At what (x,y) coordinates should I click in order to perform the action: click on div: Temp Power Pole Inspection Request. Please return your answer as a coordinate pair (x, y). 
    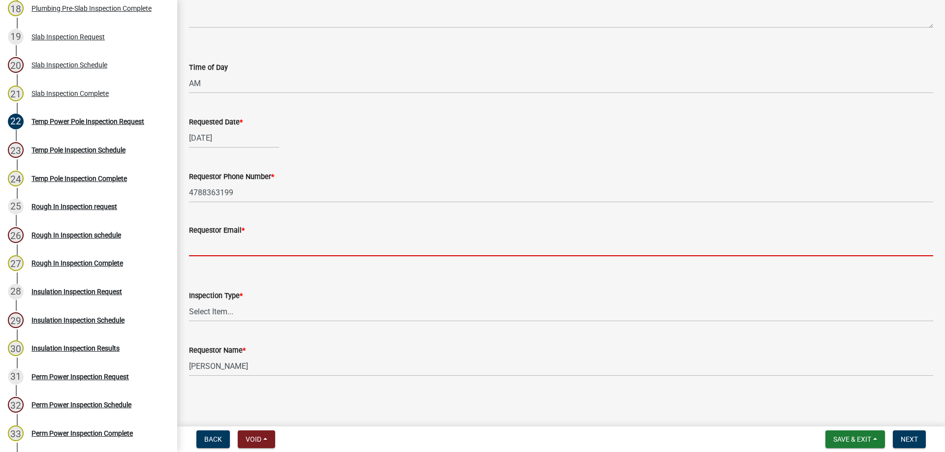
    Looking at the image, I should click on (88, 122).